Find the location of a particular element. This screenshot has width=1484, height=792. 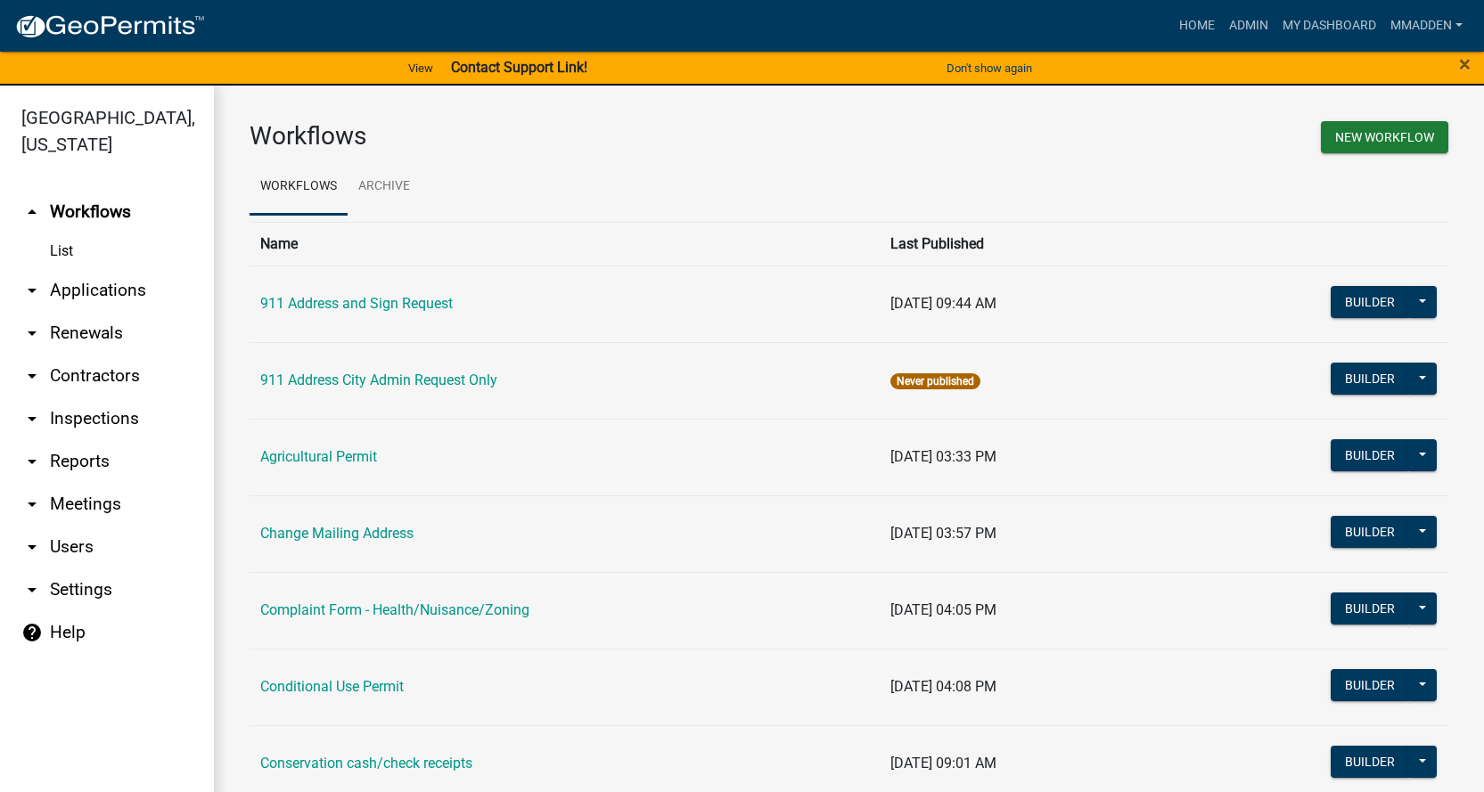

th: Name is located at coordinates (564, 243).